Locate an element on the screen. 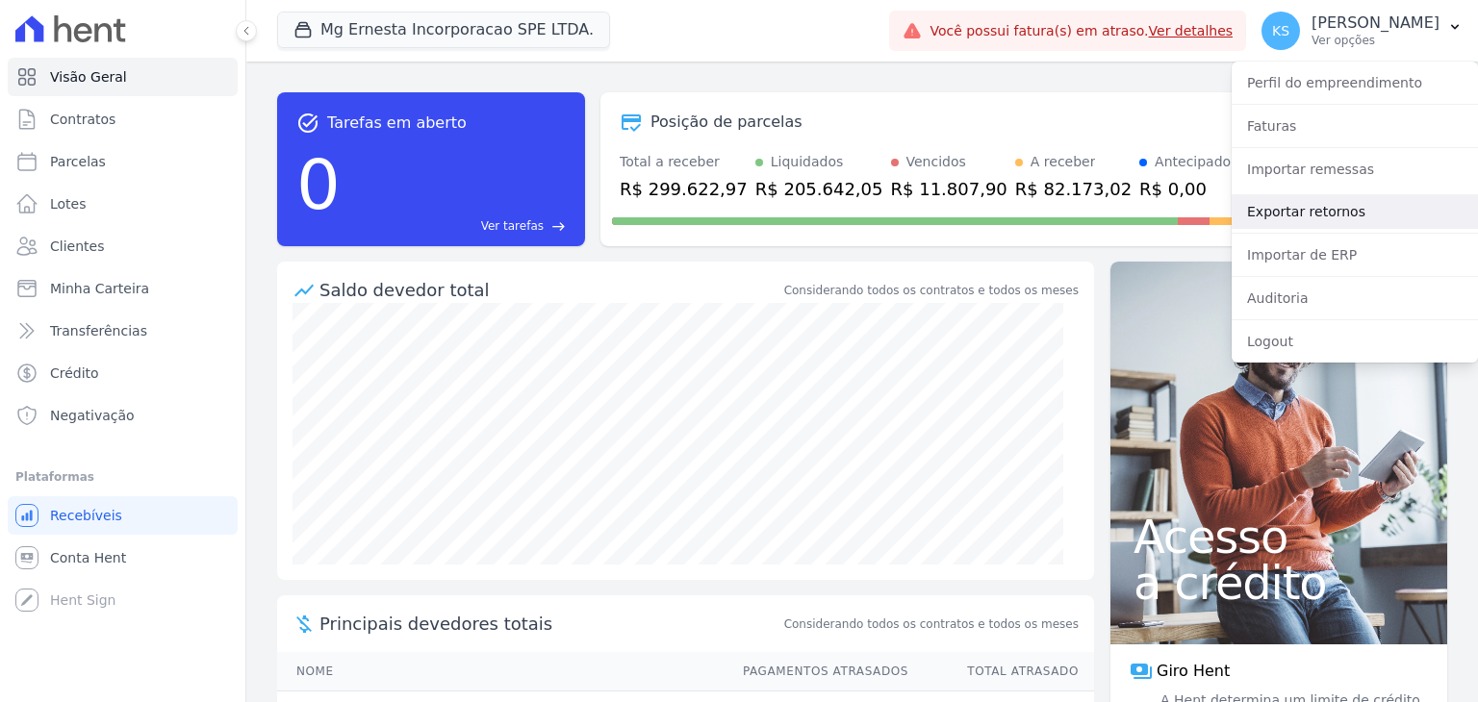 The width and height of the screenshot is (1478, 702). div: 0 is located at coordinates (319, 185).